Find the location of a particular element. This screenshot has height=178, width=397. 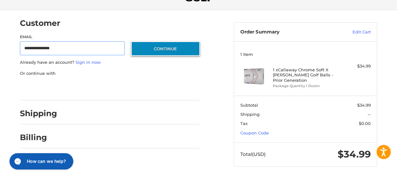

h3: Order Summary is located at coordinates (284, 32).